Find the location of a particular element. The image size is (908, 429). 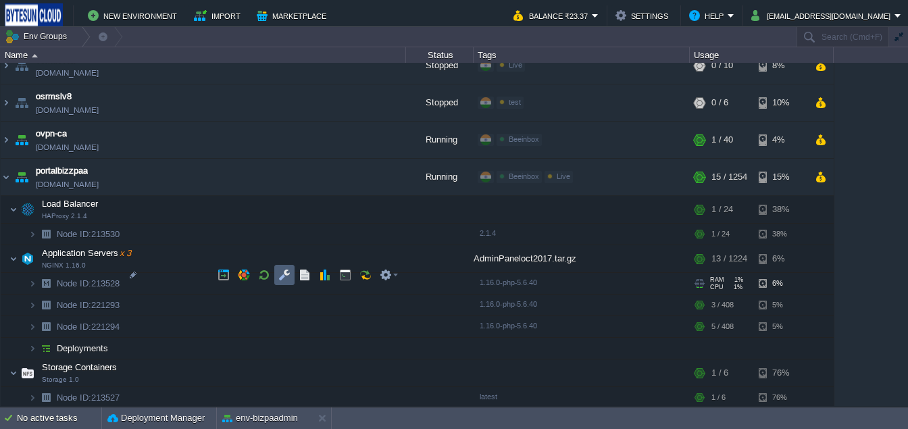

span: Storage 1.0 is located at coordinates (60, 380).